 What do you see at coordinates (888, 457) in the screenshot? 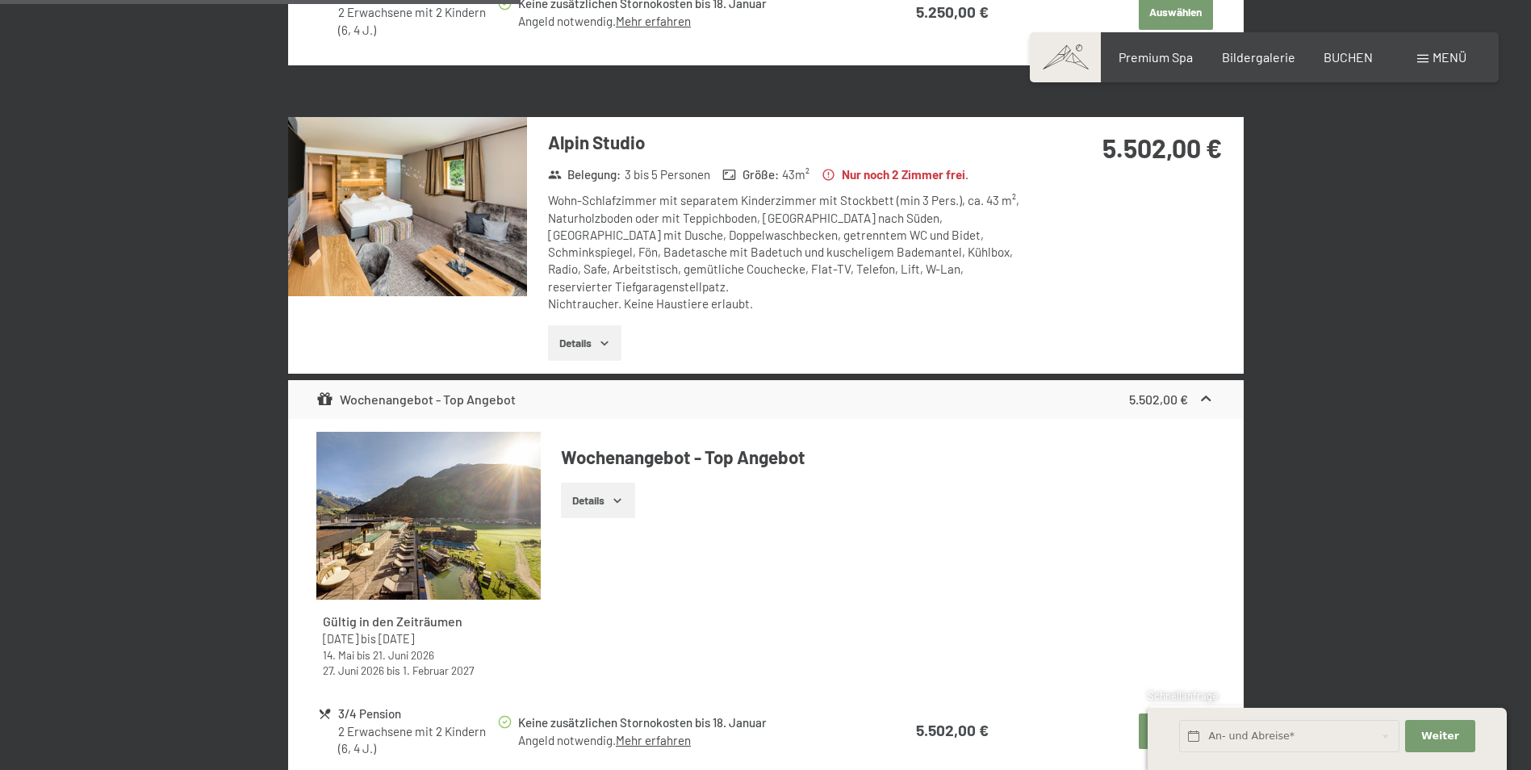
I see `h4: Wochenangebot - Top Angebot` at bounding box center [888, 457].